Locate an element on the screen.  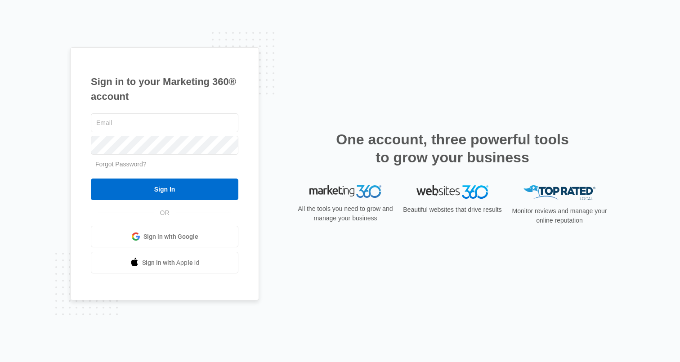
h1: Sign in to your Marketing 360® account is located at coordinates (165, 89).